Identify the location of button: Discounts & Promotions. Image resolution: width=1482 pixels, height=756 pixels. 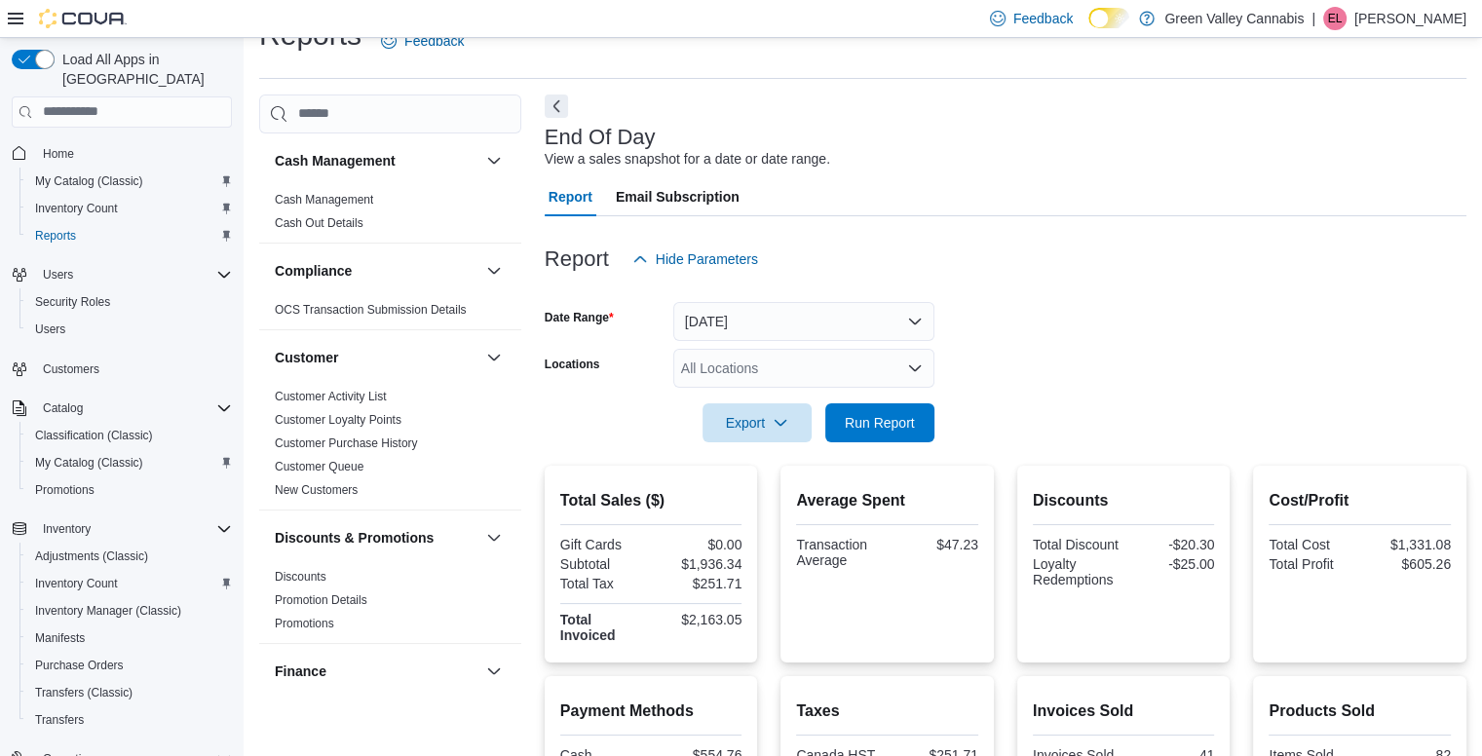
(376, 538).